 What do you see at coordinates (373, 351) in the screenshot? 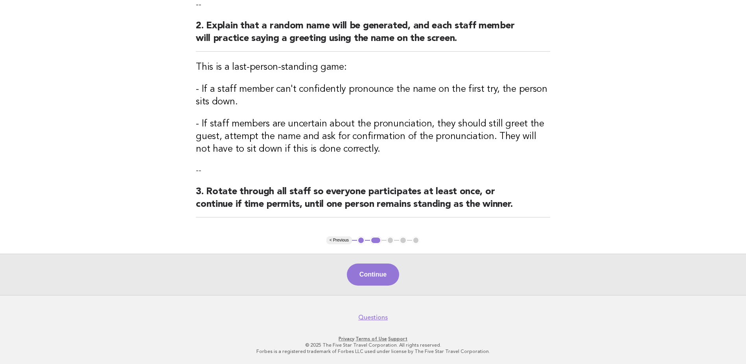
I see `p: Forbes is a registered trademark of Forbes LLC used under license by The Five Star Travel Corpora...` at bounding box center [373, 351].